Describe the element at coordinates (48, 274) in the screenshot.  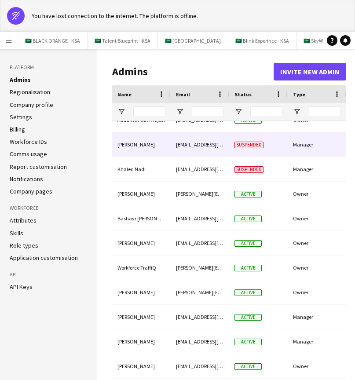
I see `h3: API` at that location.